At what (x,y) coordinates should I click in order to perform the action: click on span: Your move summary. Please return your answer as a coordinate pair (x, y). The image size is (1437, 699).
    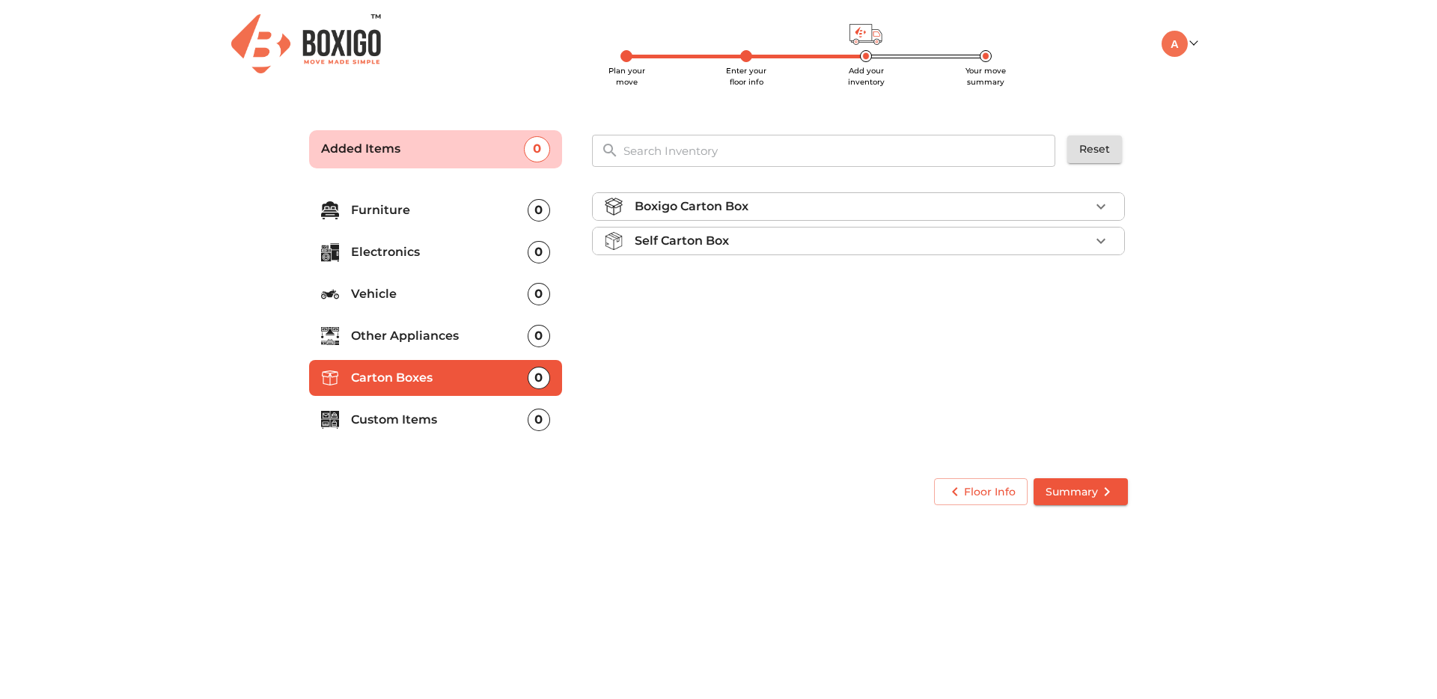
    Looking at the image, I should click on (986, 76).